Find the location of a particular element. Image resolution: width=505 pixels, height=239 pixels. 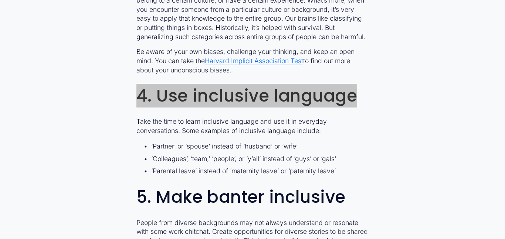

p: Take the time to learn inclusive language and use it in everyday conversations. Some examples of ... is located at coordinates (253, 126).